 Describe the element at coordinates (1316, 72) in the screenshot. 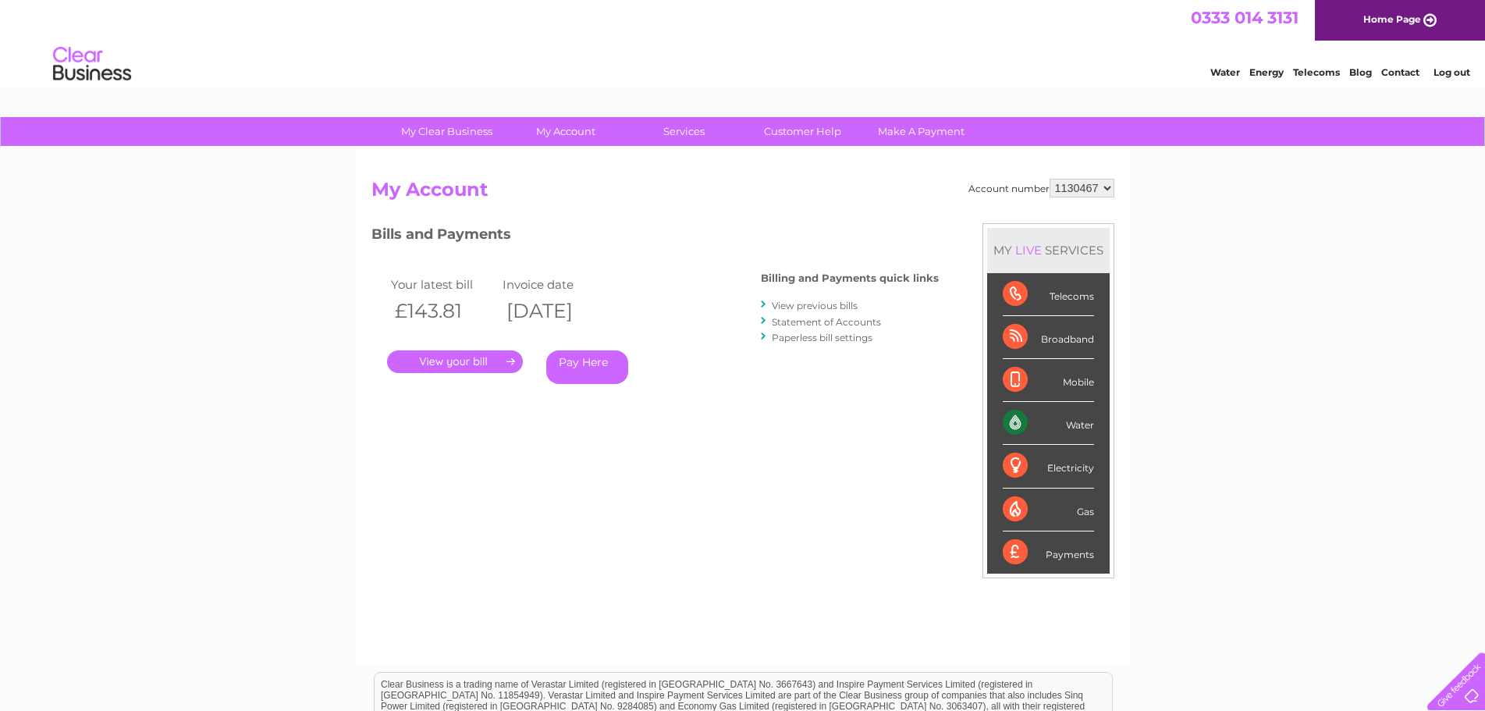

I see `a: Telecoms` at that location.